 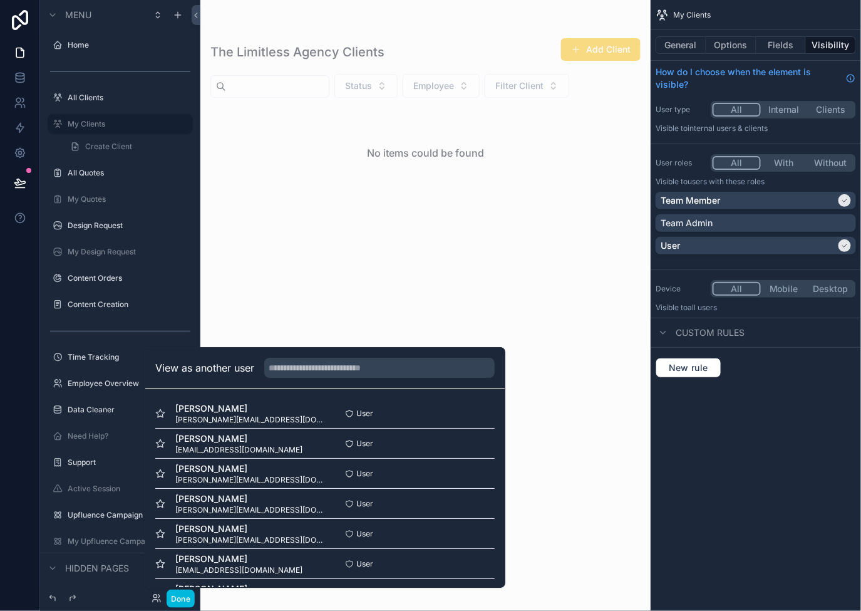 What do you see at coordinates (128, 147) in the screenshot?
I see `a: Create Client` at bounding box center [128, 147].